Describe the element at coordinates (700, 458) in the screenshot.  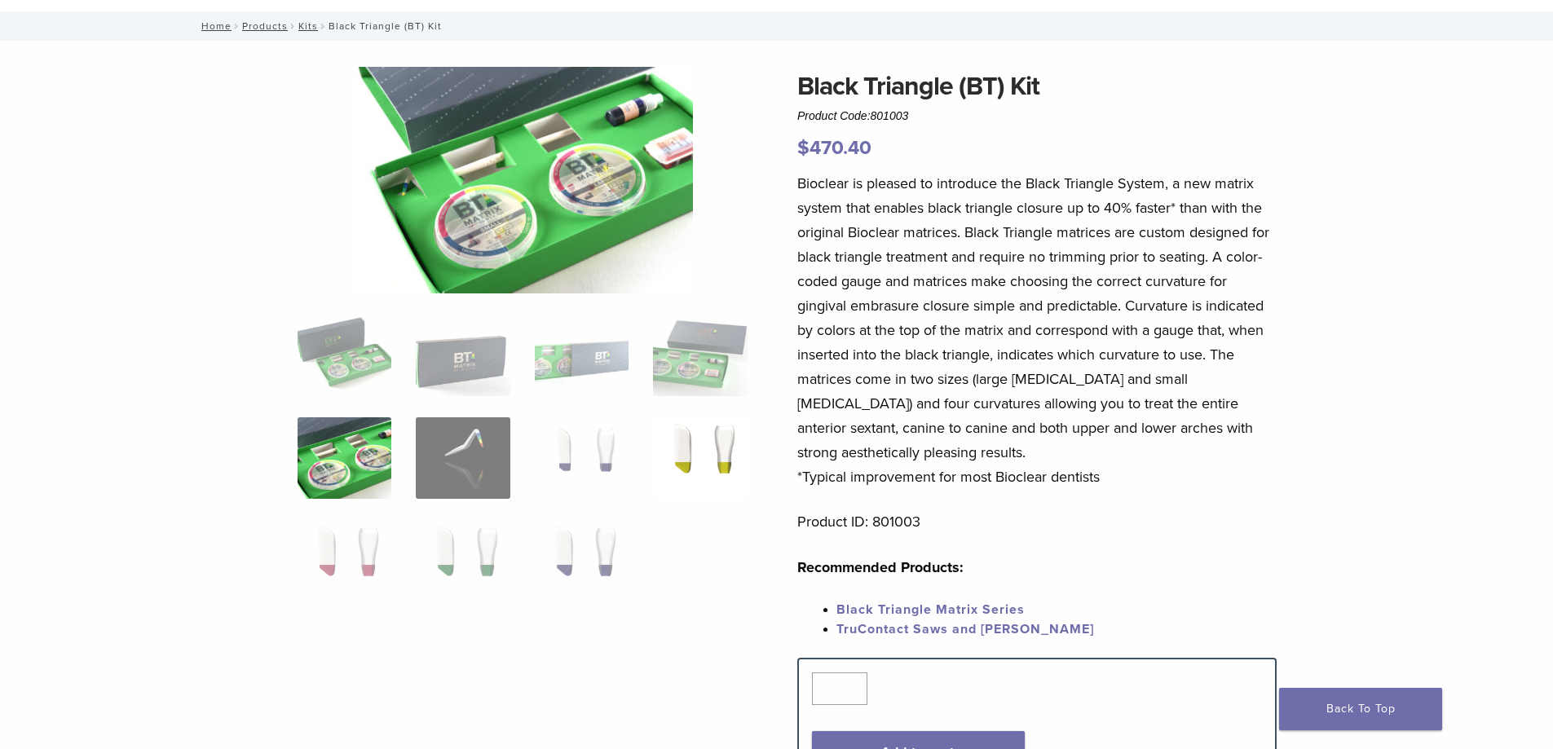
I see `img: Black Triangle (BT) Kit - Image 8` at that location.